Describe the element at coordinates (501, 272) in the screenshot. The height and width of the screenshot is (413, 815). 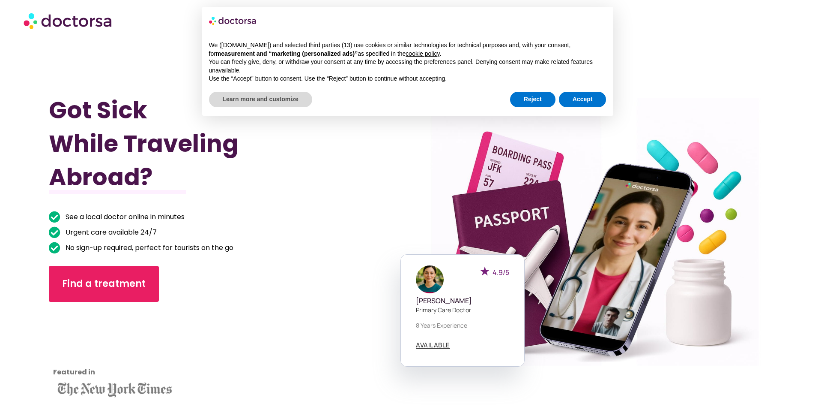
I see `span: 4.9/5` at that location.